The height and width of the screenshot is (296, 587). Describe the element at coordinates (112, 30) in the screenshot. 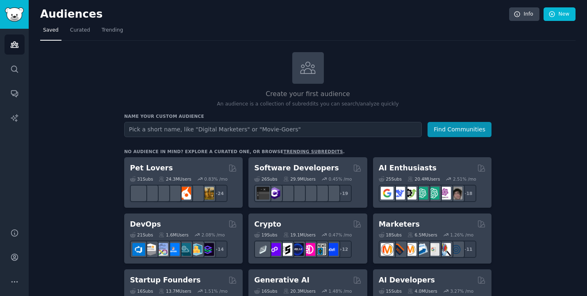

I see `span: Trending` at that location.